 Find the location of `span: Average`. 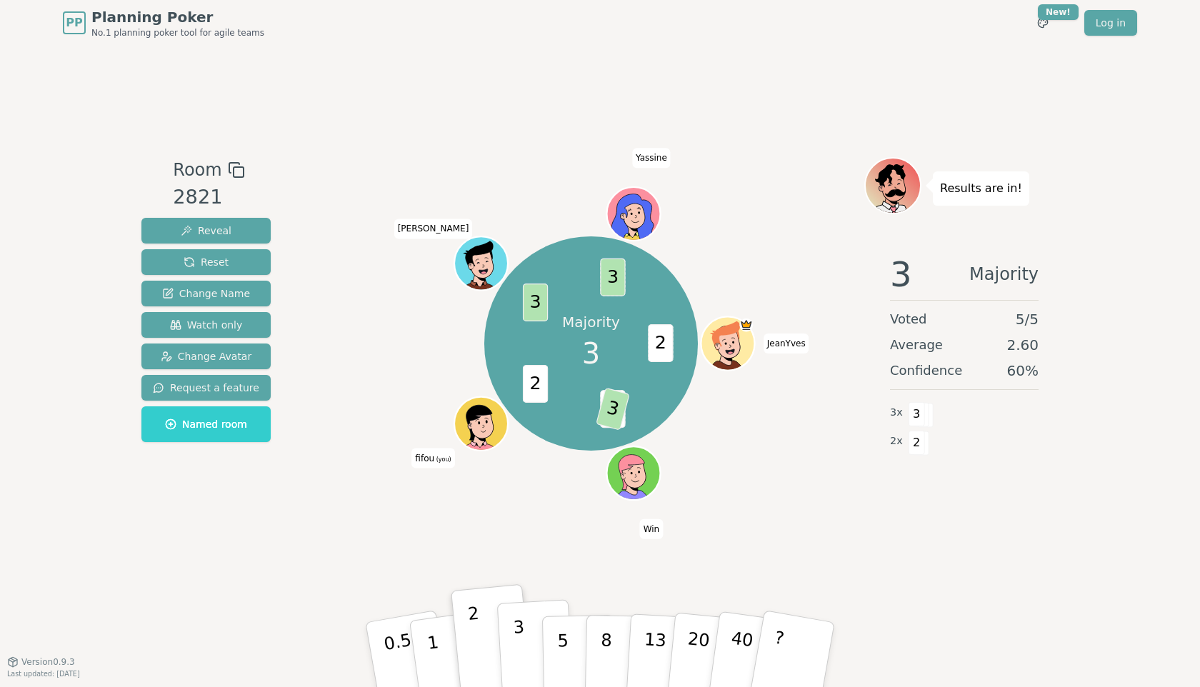

span: Average is located at coordinates (916, 345).